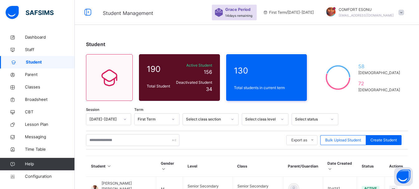 This screenshot has height=189, width=419. What do you see at coordinates (121, 166) in the screenshot?
I see `th: Student` at bounding box center [121, 166].